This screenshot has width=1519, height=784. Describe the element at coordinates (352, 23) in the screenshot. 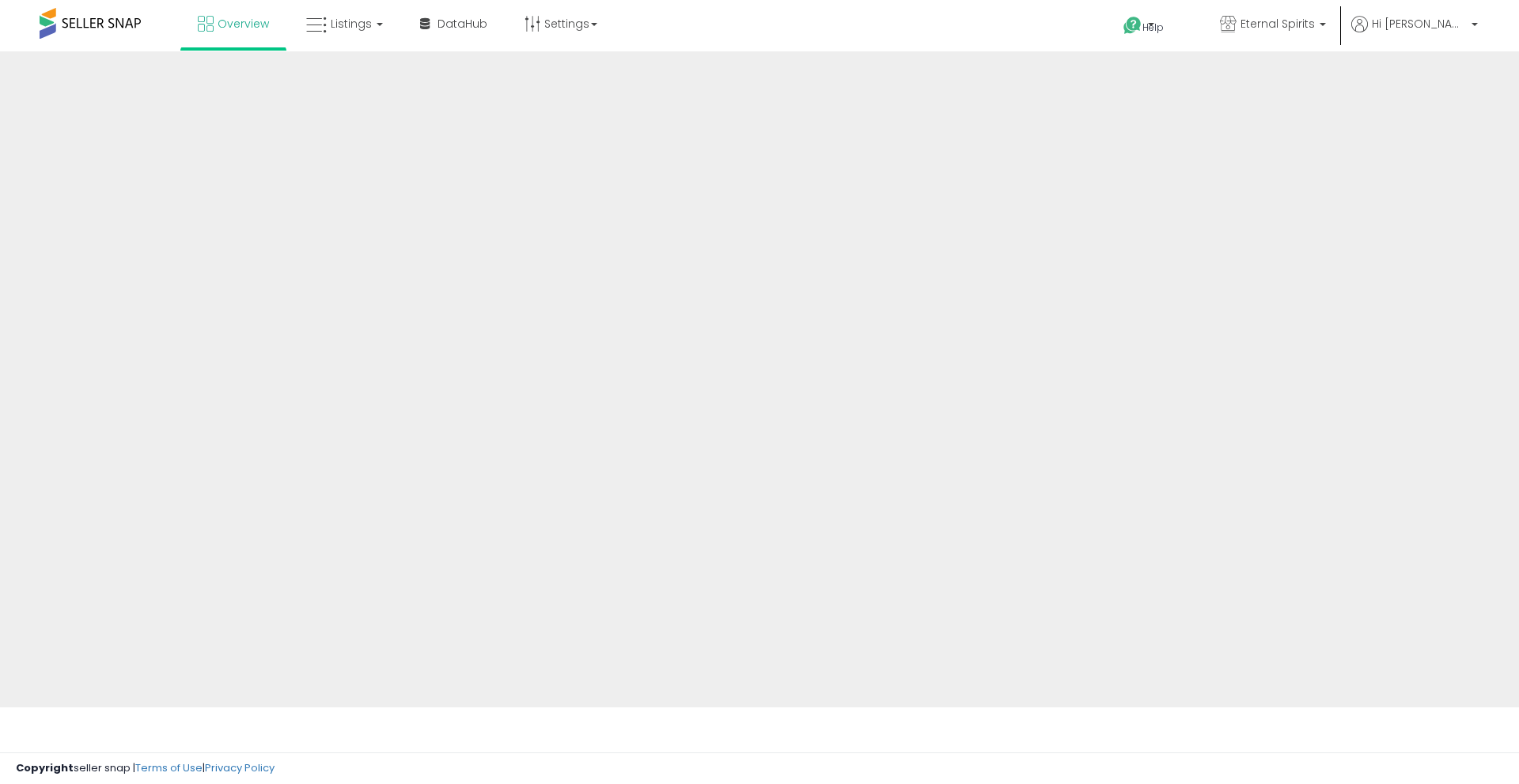

I see `span: Listings` at that location.